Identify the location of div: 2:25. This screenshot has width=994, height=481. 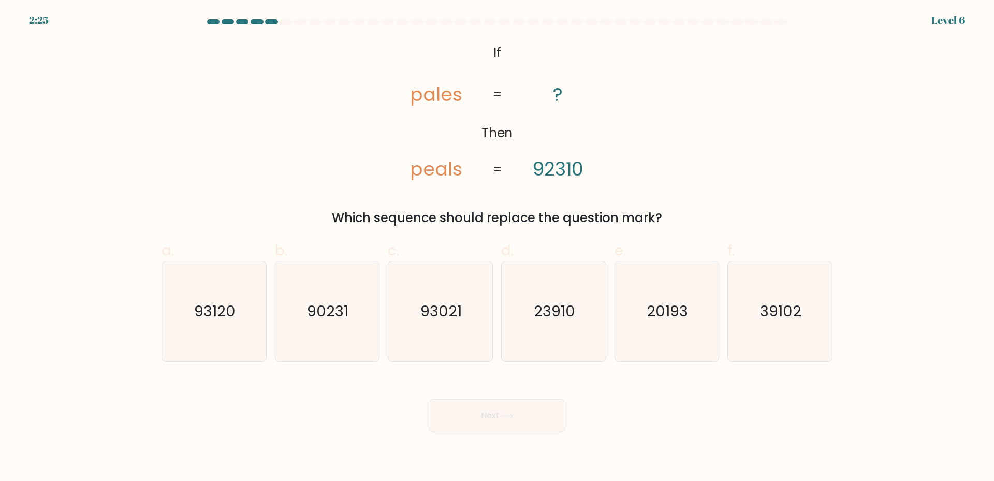
(39, 20).